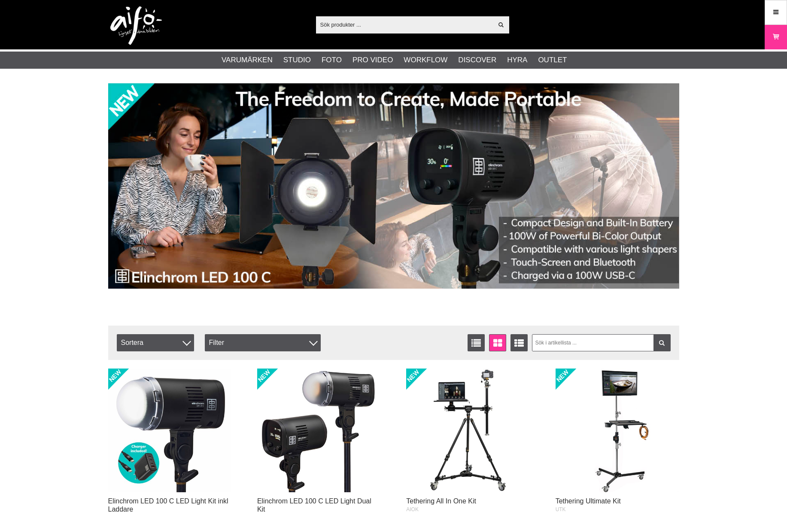 The image size is (787, 512). Describe the element at coordinates (155, 343) in the screenshot. I see `span: Sortera` at that location.